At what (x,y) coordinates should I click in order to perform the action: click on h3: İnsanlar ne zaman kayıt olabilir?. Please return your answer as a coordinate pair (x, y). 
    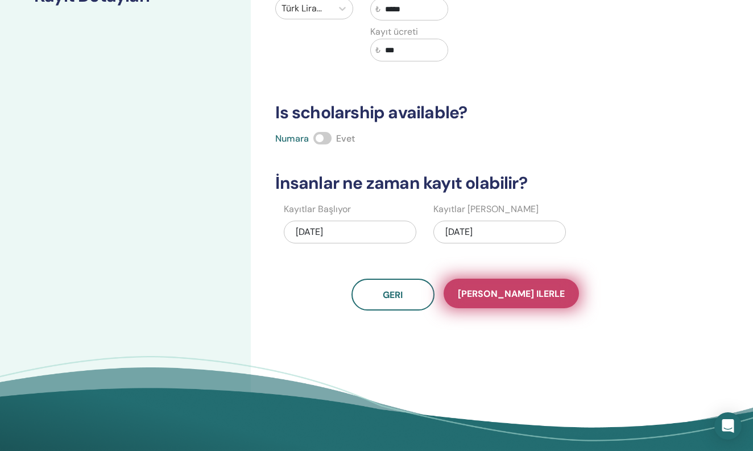
    Looking at the image, I should click on (465, 183).